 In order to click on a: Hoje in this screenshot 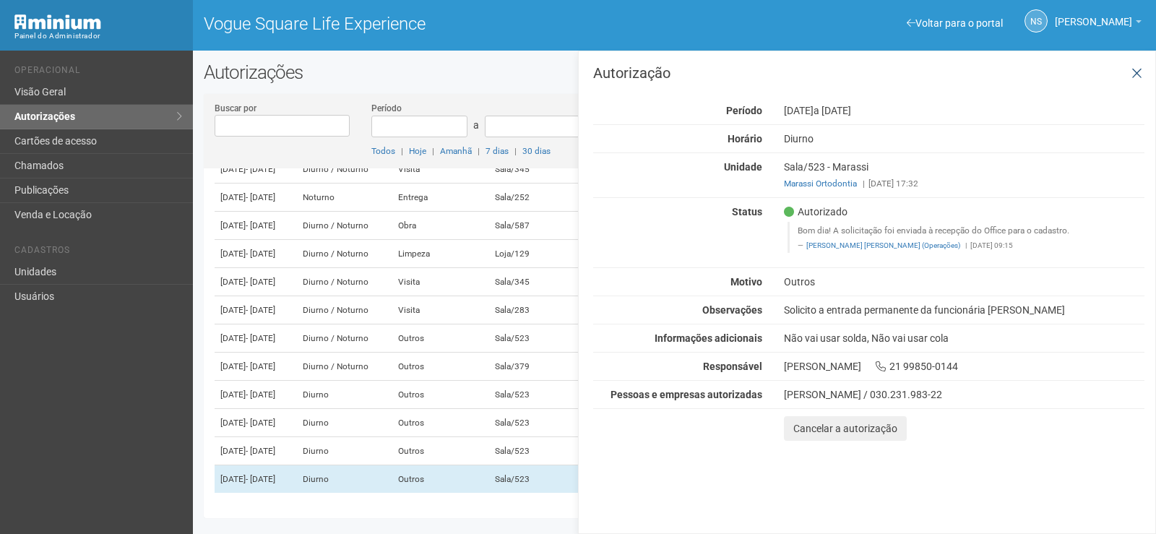, I will do `click(417, 151)`.